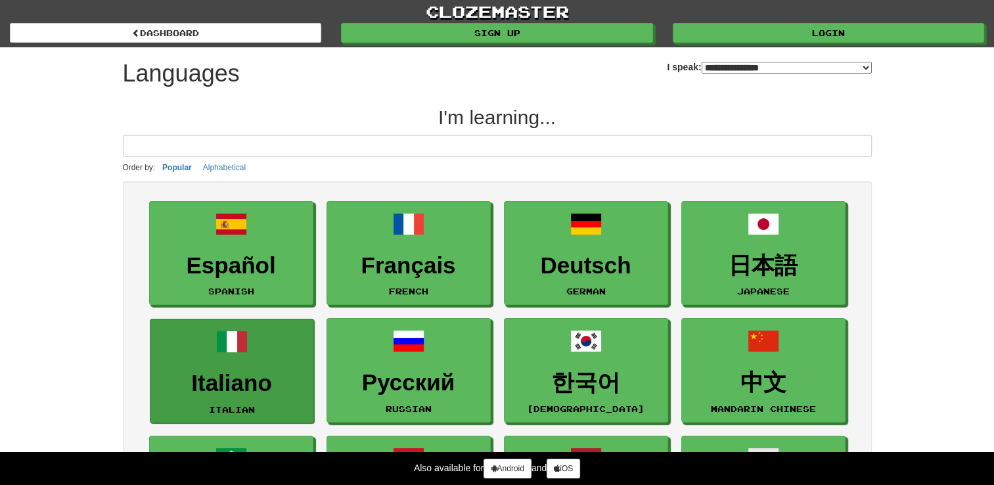 This screenshot has width=994, height=485. Describe the element at coordinates (563, 468) in the screenshot. I see `a: iOS` at that location.